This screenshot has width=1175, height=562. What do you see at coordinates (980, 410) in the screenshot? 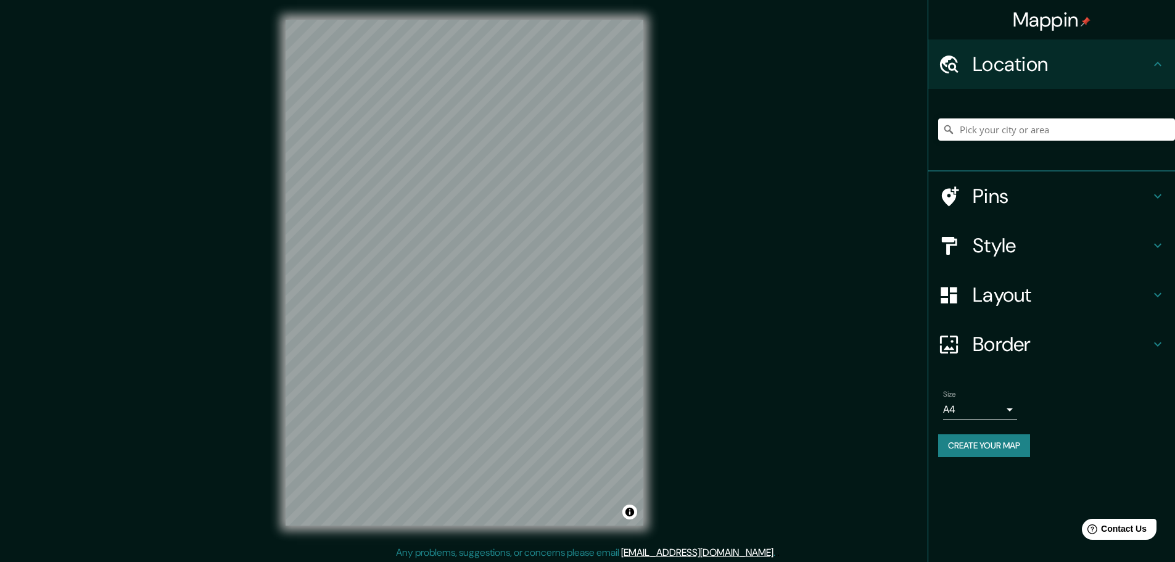
I see `div: A4` at bounding box center [980, 410].